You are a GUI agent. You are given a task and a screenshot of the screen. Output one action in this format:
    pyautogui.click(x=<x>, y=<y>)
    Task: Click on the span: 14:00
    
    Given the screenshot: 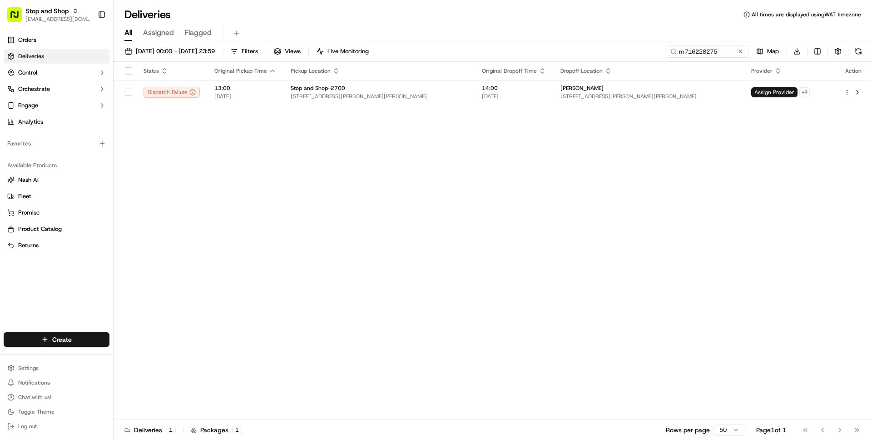 What is the action you would take?
    pyautogui.click(x=514, y=88)
    